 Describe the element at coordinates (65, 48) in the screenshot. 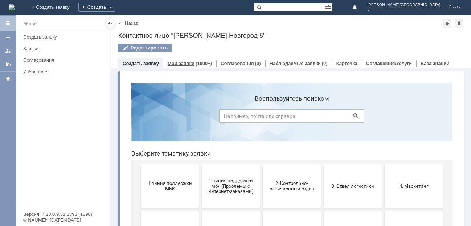

I see `div: Заявки` at that location.